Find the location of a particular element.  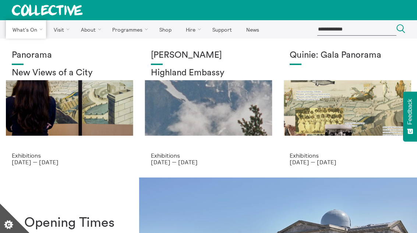

a: Support is located at coordinates (222, 29).